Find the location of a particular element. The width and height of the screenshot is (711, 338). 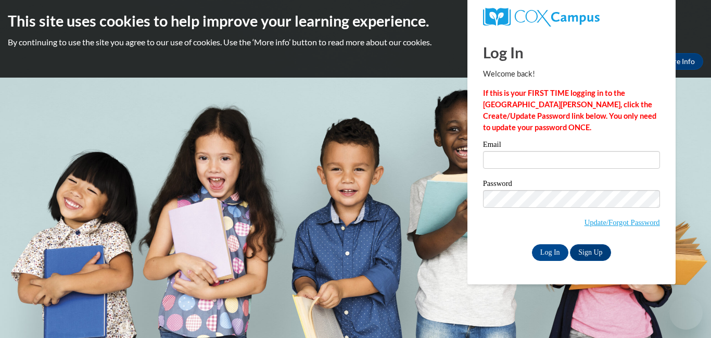

input: Log In is located at coordinates (550, 252).